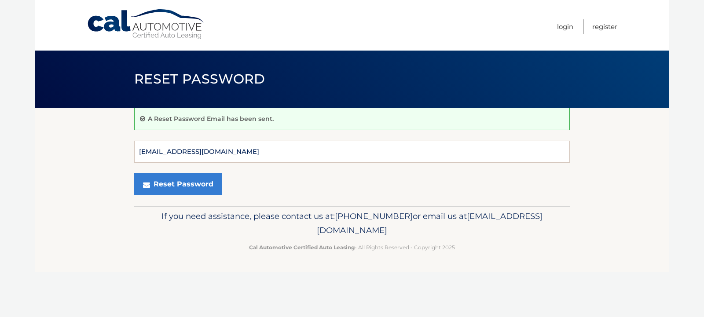 The image size is (704, 317). What do you see at coordinates (302, 247) in the screenshot?
I see `strong: Cal Automotive Certified Auto Leasing` at bounding box center [302, 247].